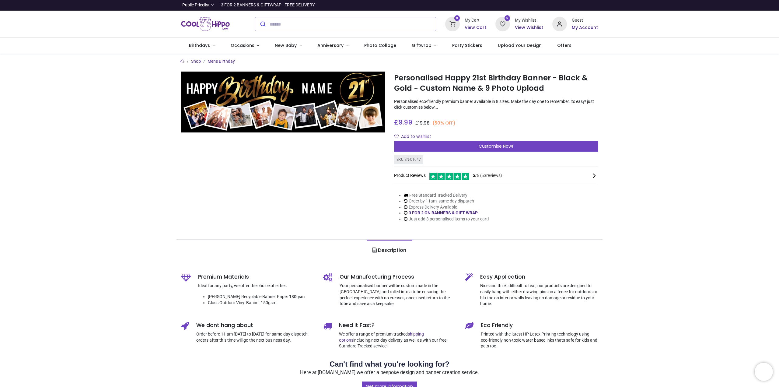  Describe the element at coordinates (496, 176) in the screenshot. I see `div: Product Reviews` at that location.